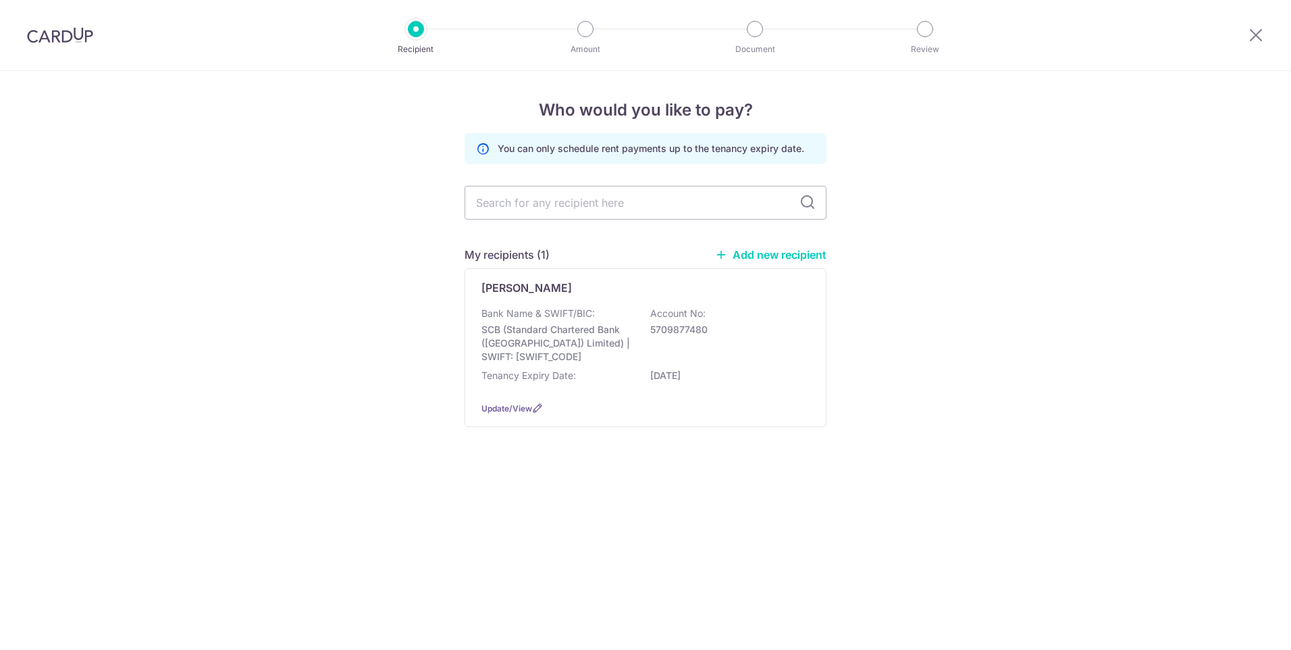 The width and height of the screenshot is (1291, 650). I want to click on p: 5709877480, so click(726, 330).